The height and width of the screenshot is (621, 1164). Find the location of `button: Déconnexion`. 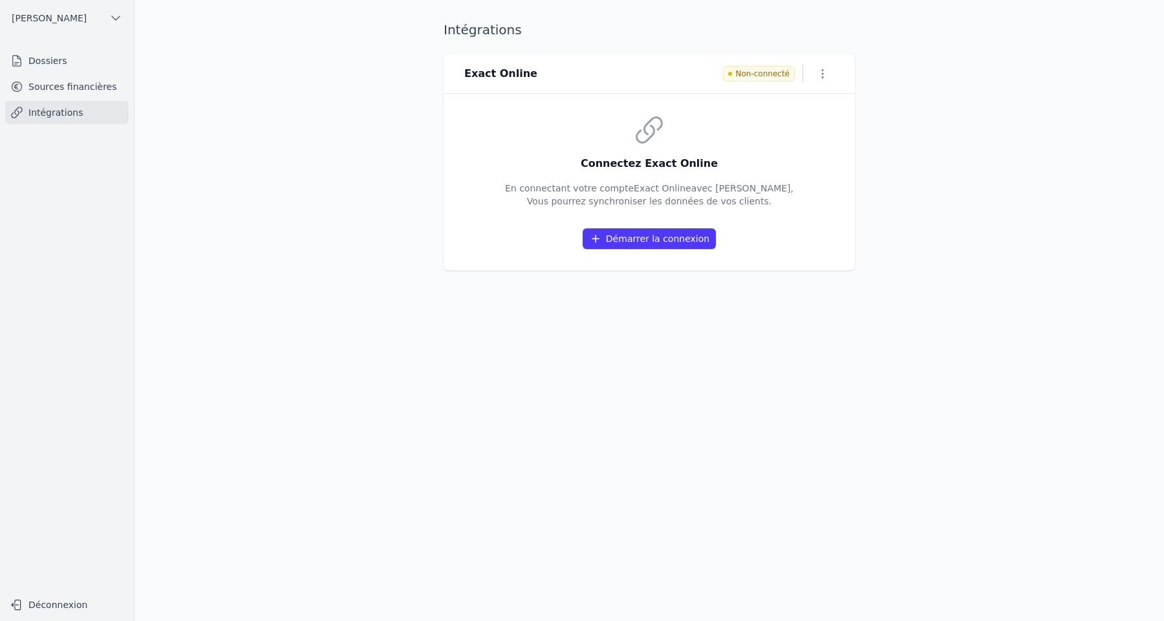

button: Déconnexion is located at coordinates (67, 605).